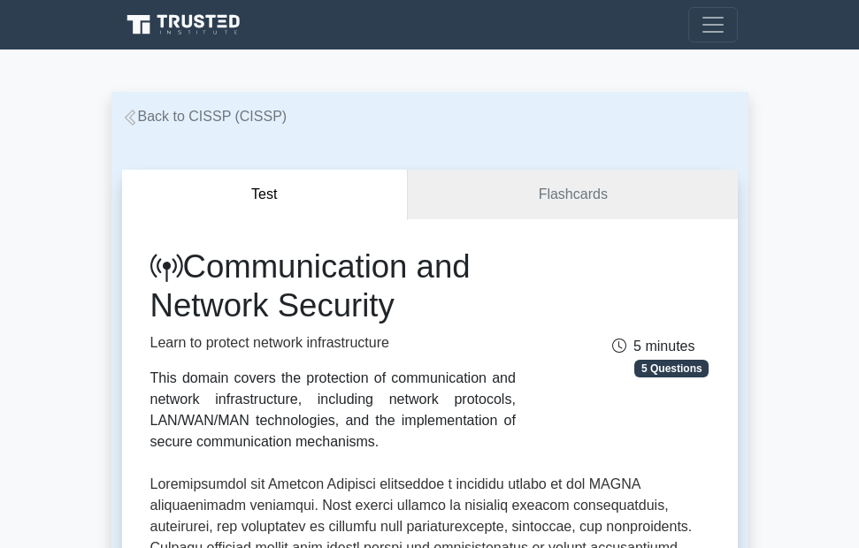 The height and width of the screenshot is (548, 859). I want to click on span: 5 Questions, so click(671, 369).